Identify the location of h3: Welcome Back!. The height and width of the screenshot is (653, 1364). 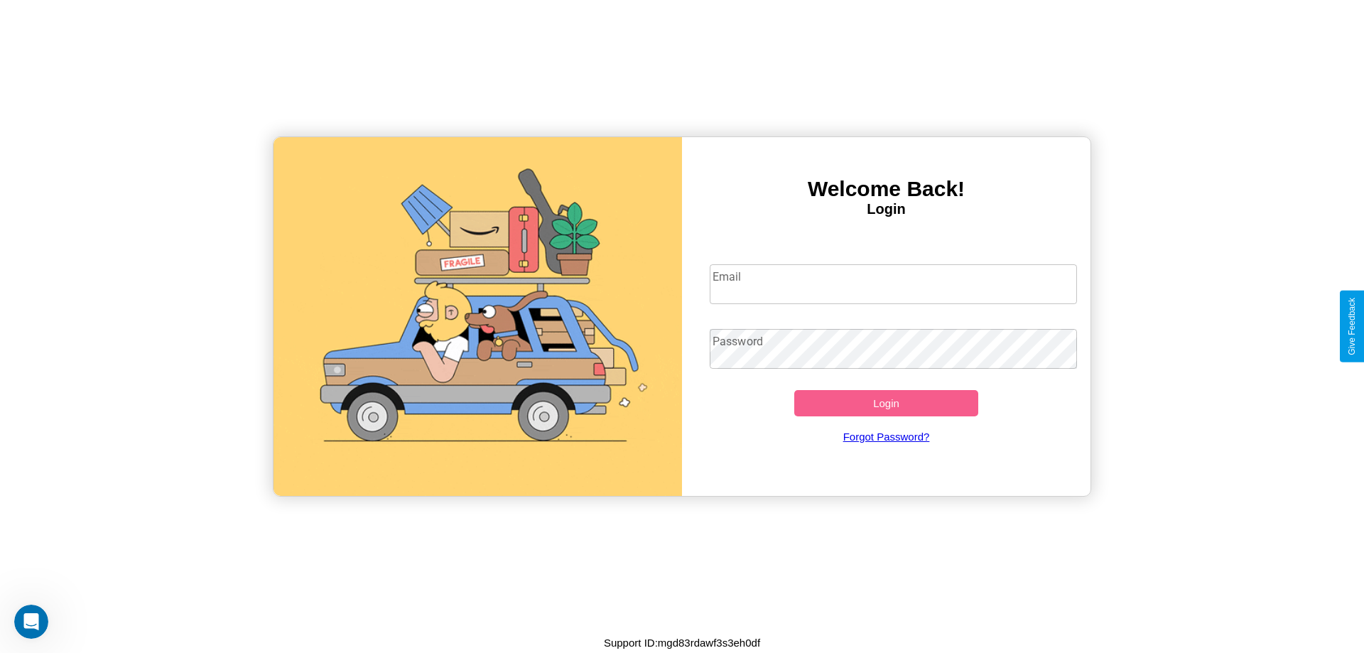
(886, 189).